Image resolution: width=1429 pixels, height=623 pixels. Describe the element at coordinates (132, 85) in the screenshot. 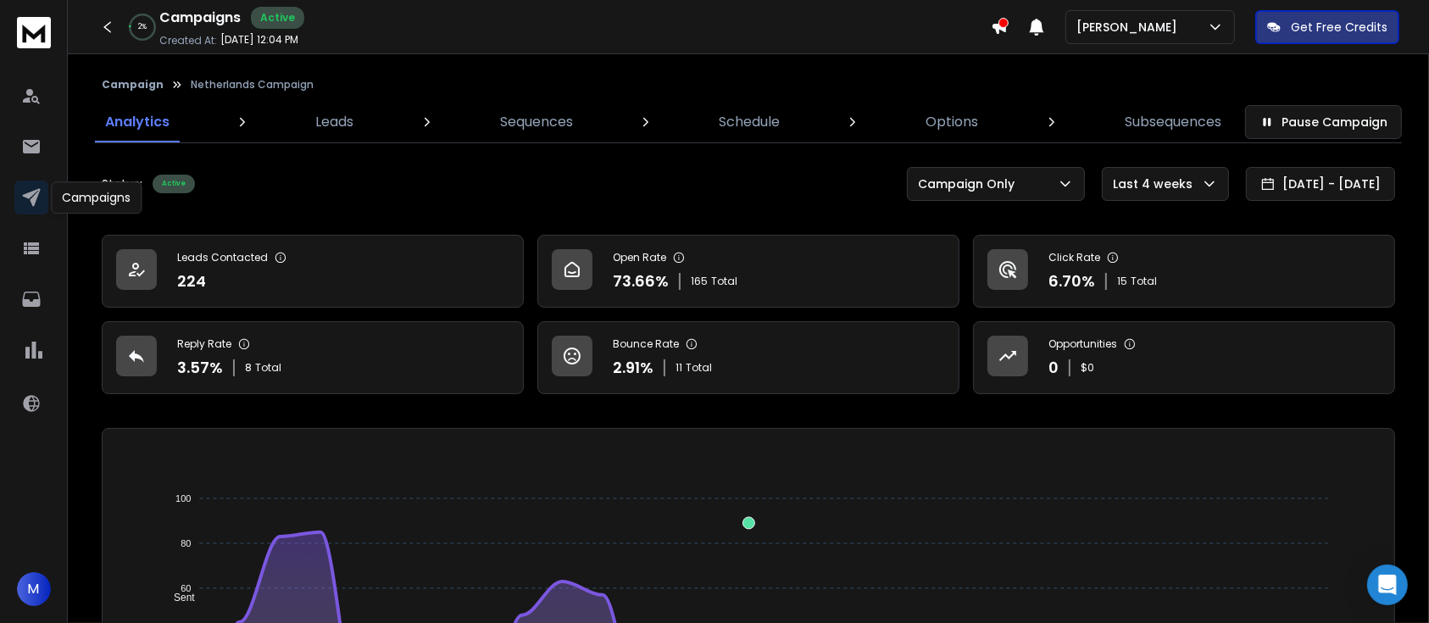

I see `button: Campaign` at that location.